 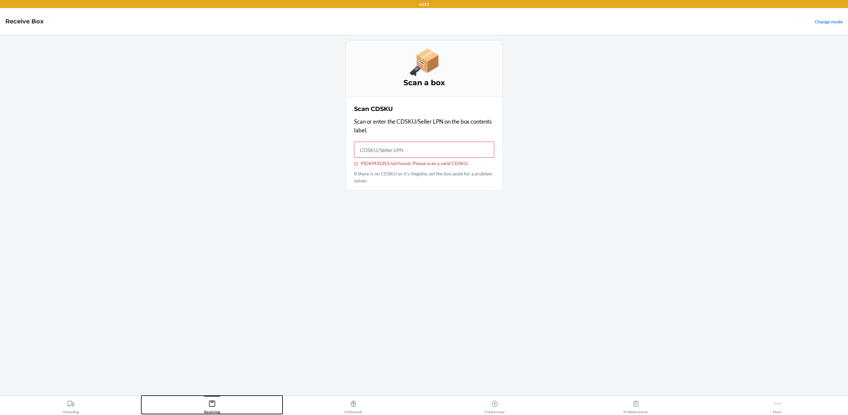 What do you see at coordinates (494, 404) in the screenshot?
I see `button: Create Issue` at bounding box center [494, 404].